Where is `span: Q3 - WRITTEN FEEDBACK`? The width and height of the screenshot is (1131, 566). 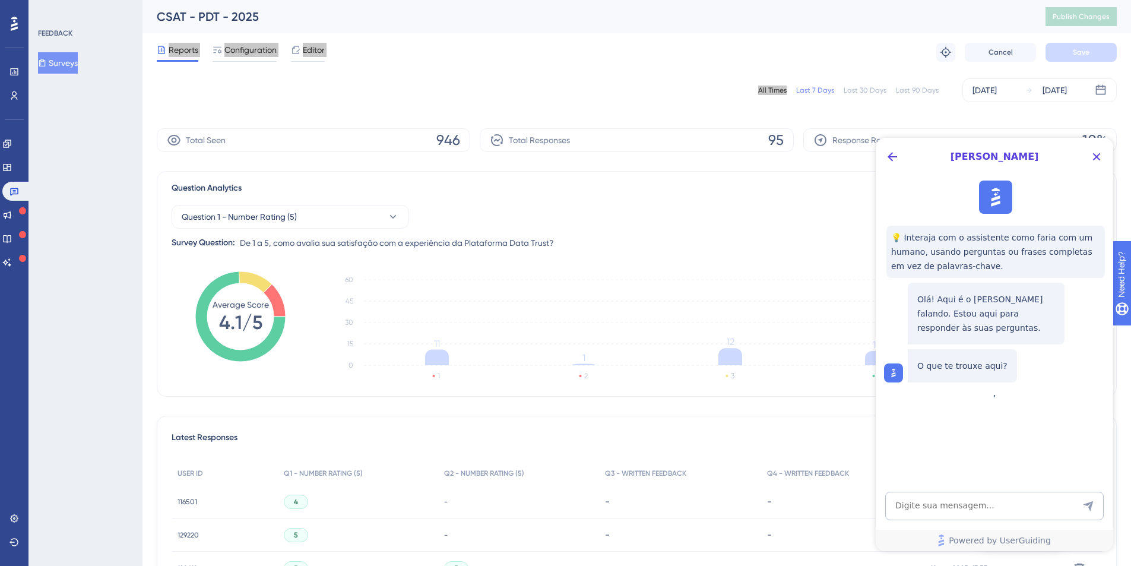 span: Q3 - WRITTEN FEEDBACK is located at coordinates (645, 473).